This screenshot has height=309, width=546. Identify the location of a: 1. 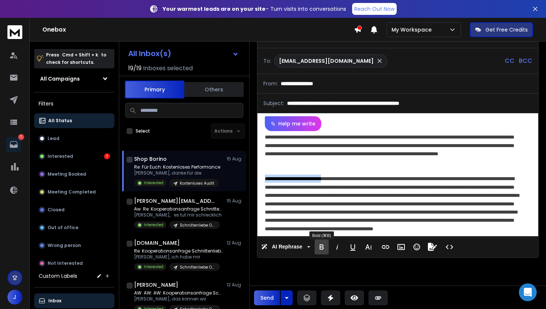
(14, 145).